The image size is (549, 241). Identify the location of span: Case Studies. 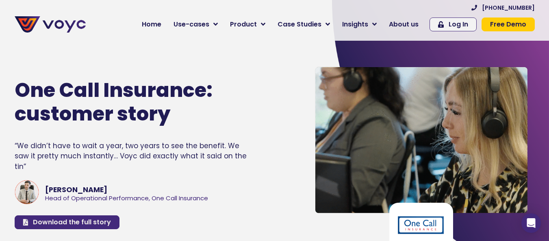
(300, 24).